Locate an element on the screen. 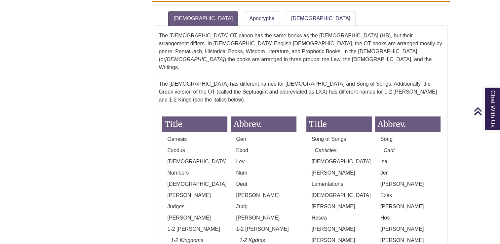 The width and height of the screenshot is (500, 244). p: Exodus is located at coordinates (195, 150).